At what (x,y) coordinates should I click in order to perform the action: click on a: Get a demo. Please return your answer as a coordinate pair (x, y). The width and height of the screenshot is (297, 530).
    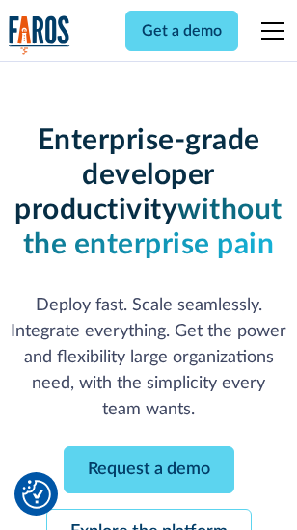
    Looking at the image, I should click on (181, 31).